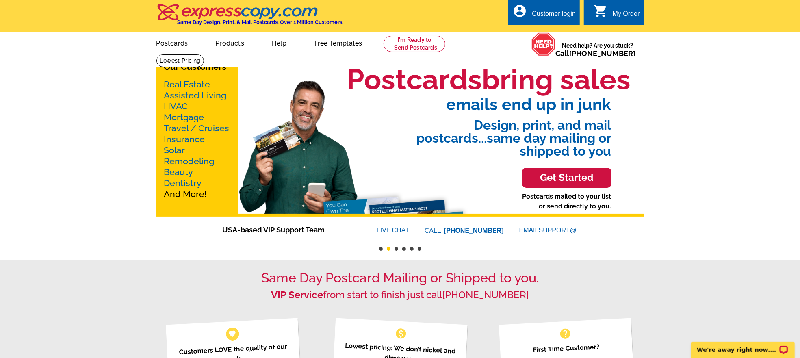 This screenshot has height=358, width=800. Describe the element at coordinates (175, 150) in the screenshot. I see `a: Solar` at that location.